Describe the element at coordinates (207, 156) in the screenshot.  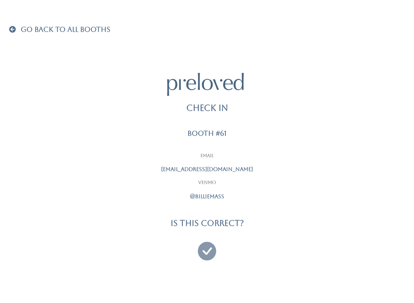
I see `p: Email` at that location.